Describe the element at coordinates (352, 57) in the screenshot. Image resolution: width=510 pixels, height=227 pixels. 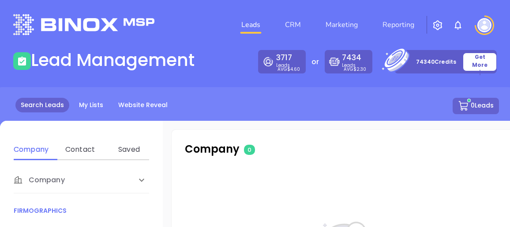
I see `span: 7434` at that location.